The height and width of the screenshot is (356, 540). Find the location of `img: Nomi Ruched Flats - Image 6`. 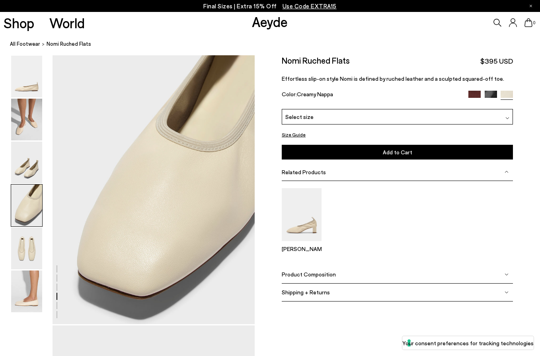

img: Nomi Ruched Flats - Image 6 is located at coordinates (27, 291).